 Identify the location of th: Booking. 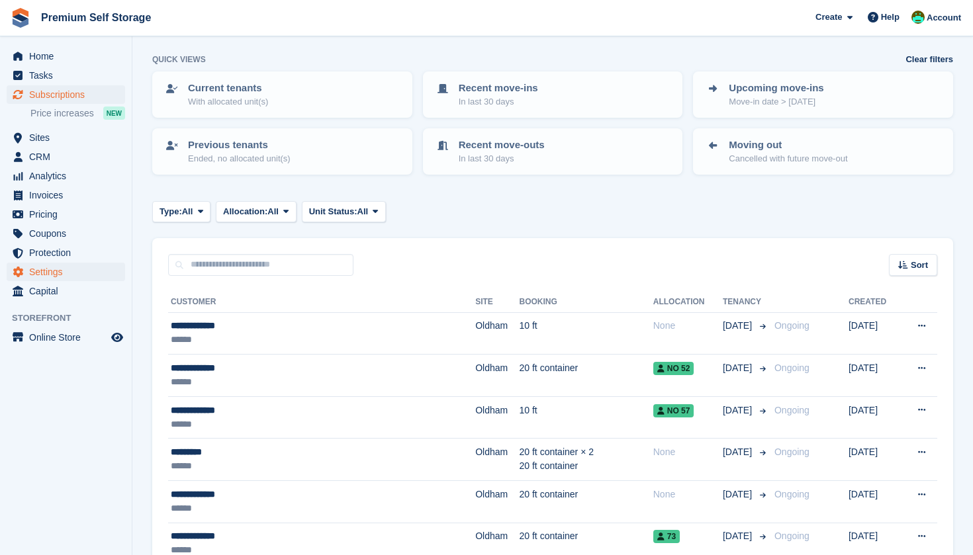
(586, 302).